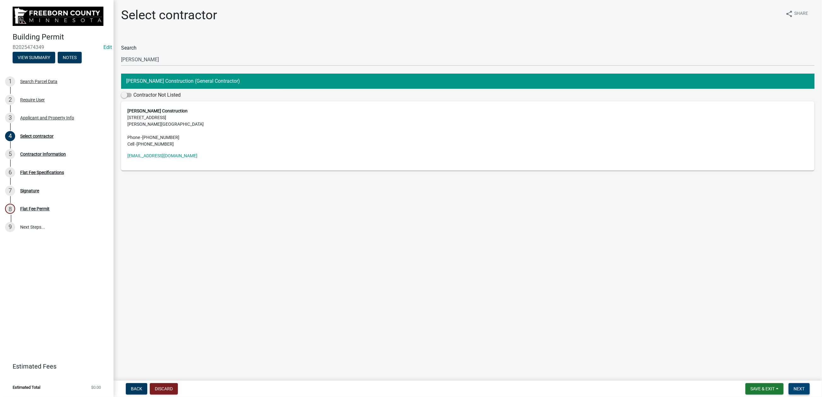 The image size is (822, 397). I want to click on label: Contractor Not Listed, so click(151, 95).